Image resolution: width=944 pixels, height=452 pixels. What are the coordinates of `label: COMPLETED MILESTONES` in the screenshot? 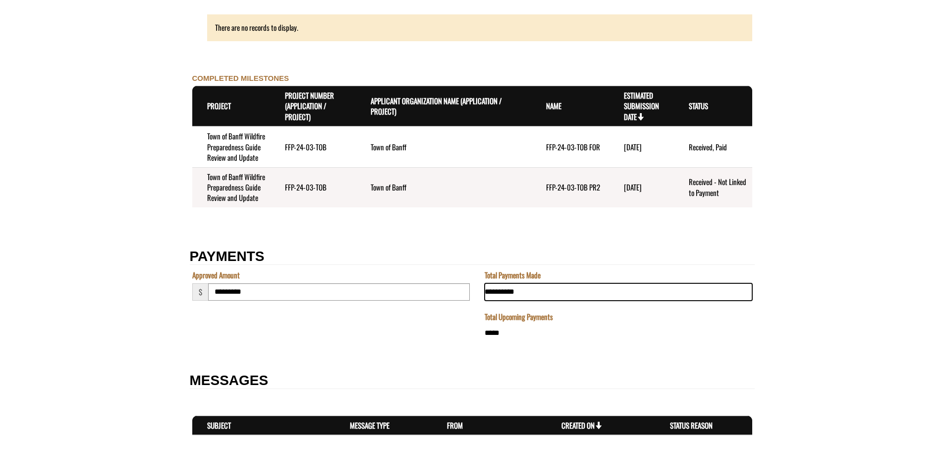 It's located at (241, 78).